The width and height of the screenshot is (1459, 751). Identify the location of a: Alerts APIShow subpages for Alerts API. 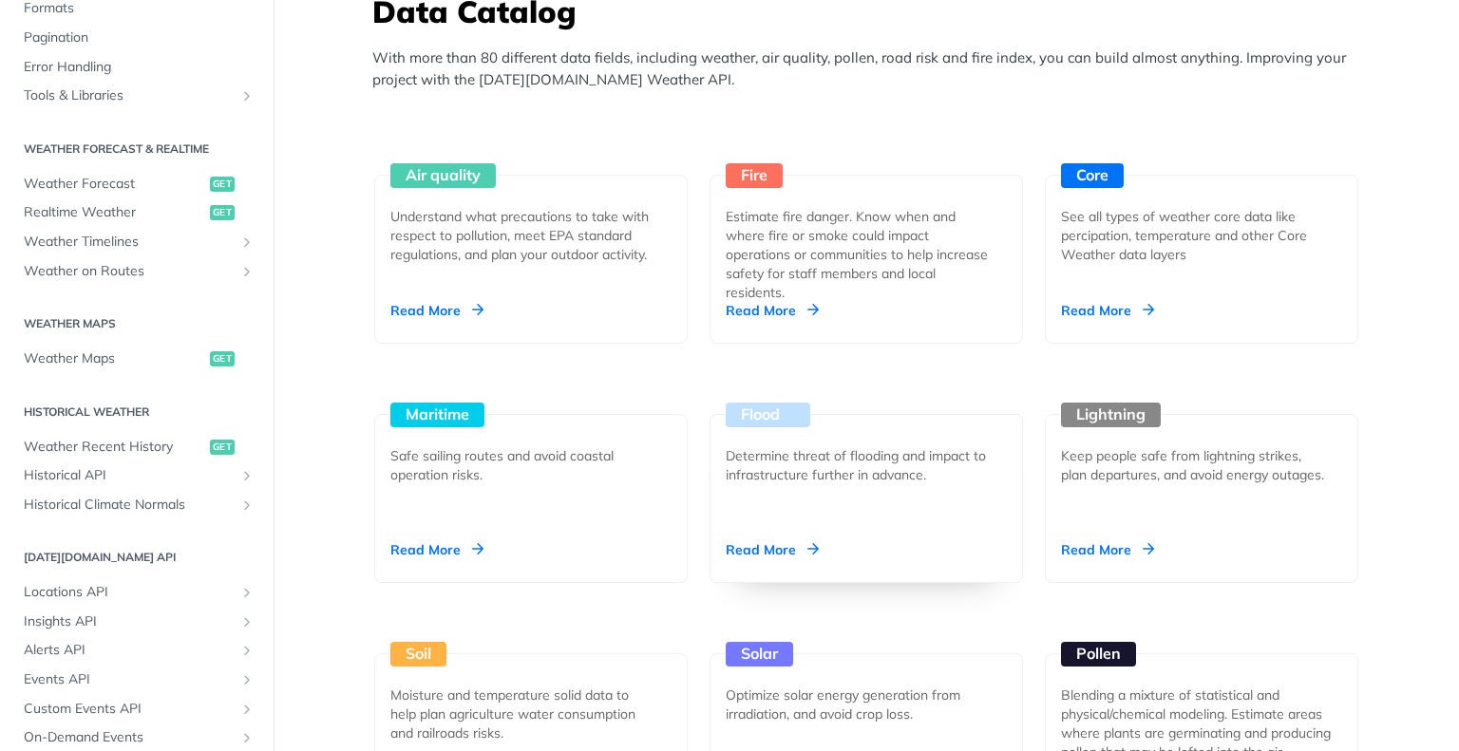
(137, 651).